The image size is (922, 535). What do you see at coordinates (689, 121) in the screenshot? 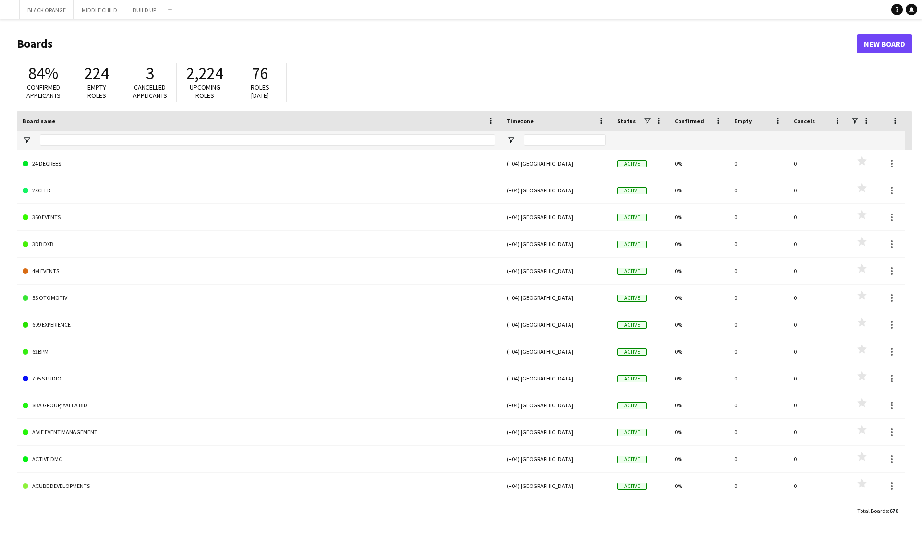
I see `span: Confirmed` at bounding box center [689, 121].